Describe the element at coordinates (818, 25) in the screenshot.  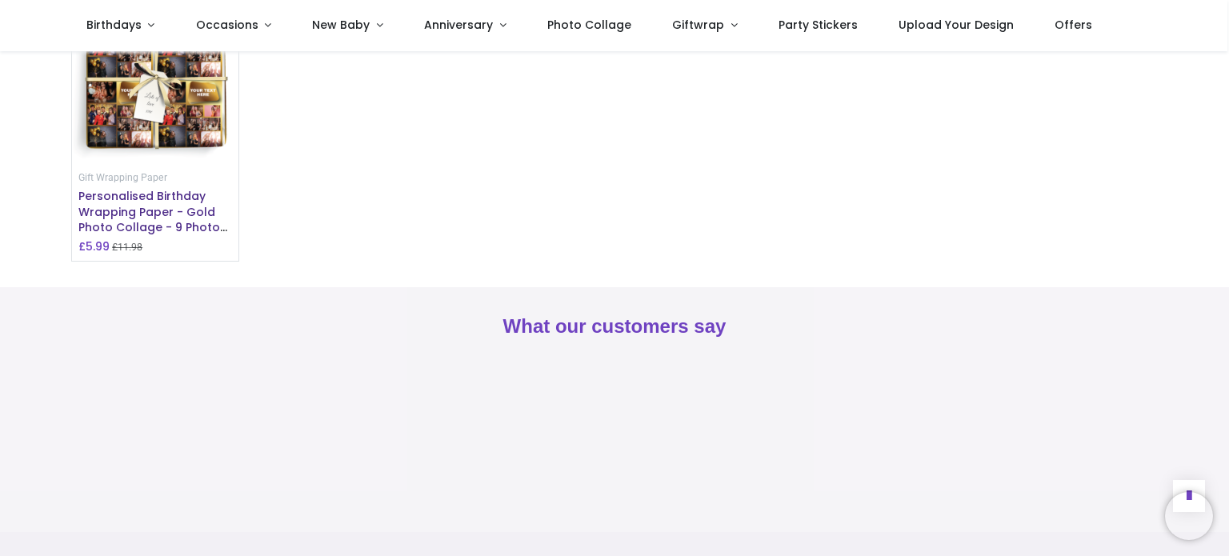
I see `span: Party Stickers` at that location.